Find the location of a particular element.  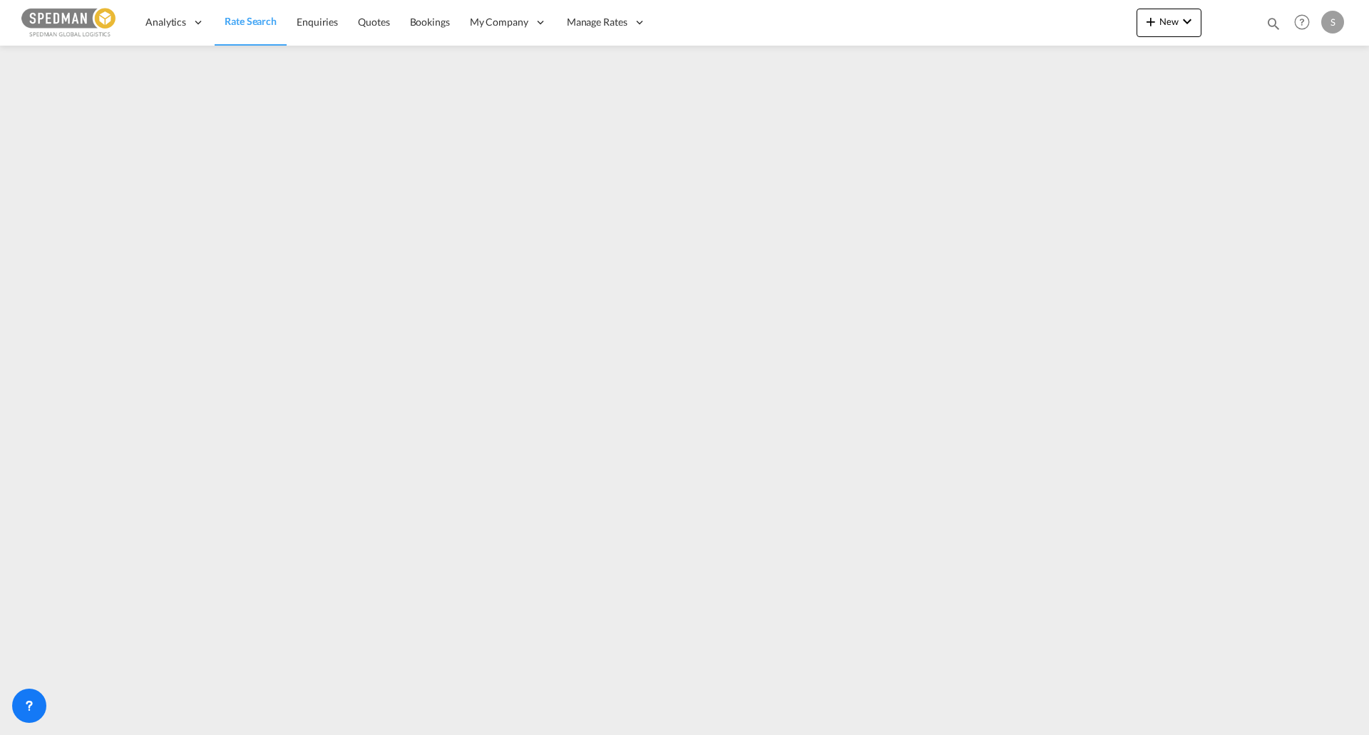

span: Bookings is located at coordinates (430, 21).